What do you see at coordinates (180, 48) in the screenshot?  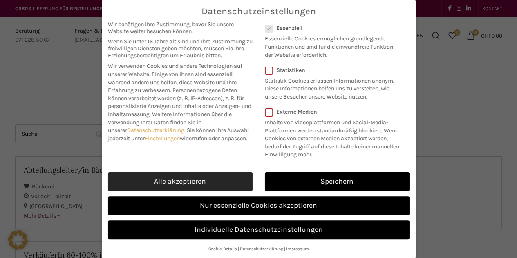 I see `span: Wenn Sie unter 16 Jahre alt sind und Ihre Zustimmung zu freiwilligen Diensten geben möchten, müss...` at bounding box center [180, 48].